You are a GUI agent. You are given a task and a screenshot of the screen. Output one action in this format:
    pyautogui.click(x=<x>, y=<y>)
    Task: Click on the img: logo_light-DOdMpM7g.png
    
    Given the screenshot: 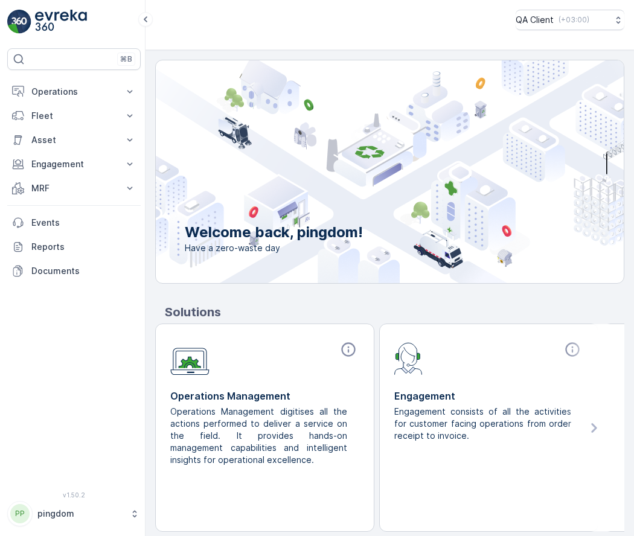 What is the action you would take?
    pyautogui.click(x=61, y=22)
    